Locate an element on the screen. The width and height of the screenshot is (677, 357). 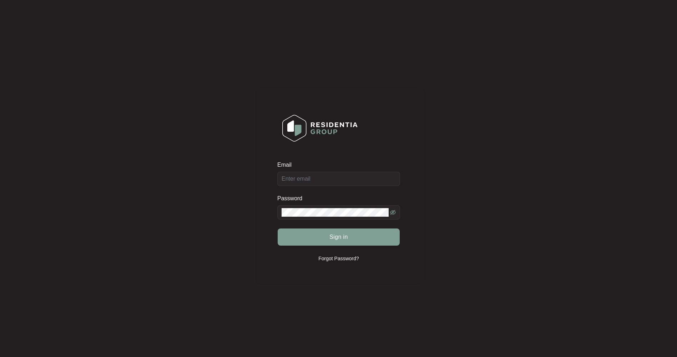
span: eye-invisible is located at coordinates (393, 212).